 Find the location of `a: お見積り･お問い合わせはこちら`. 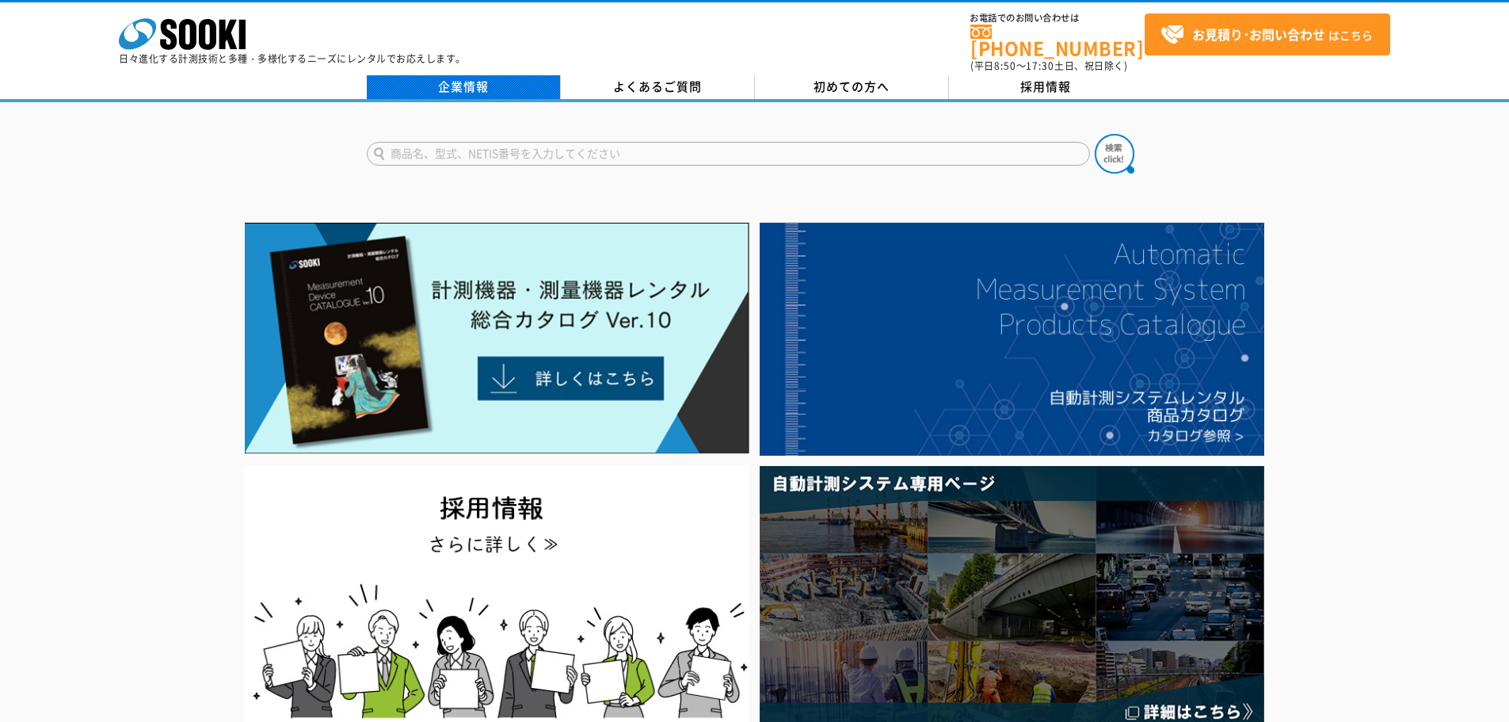

a: お見積り･お問い合わせはこちら is located at coordinates (1267, 34).